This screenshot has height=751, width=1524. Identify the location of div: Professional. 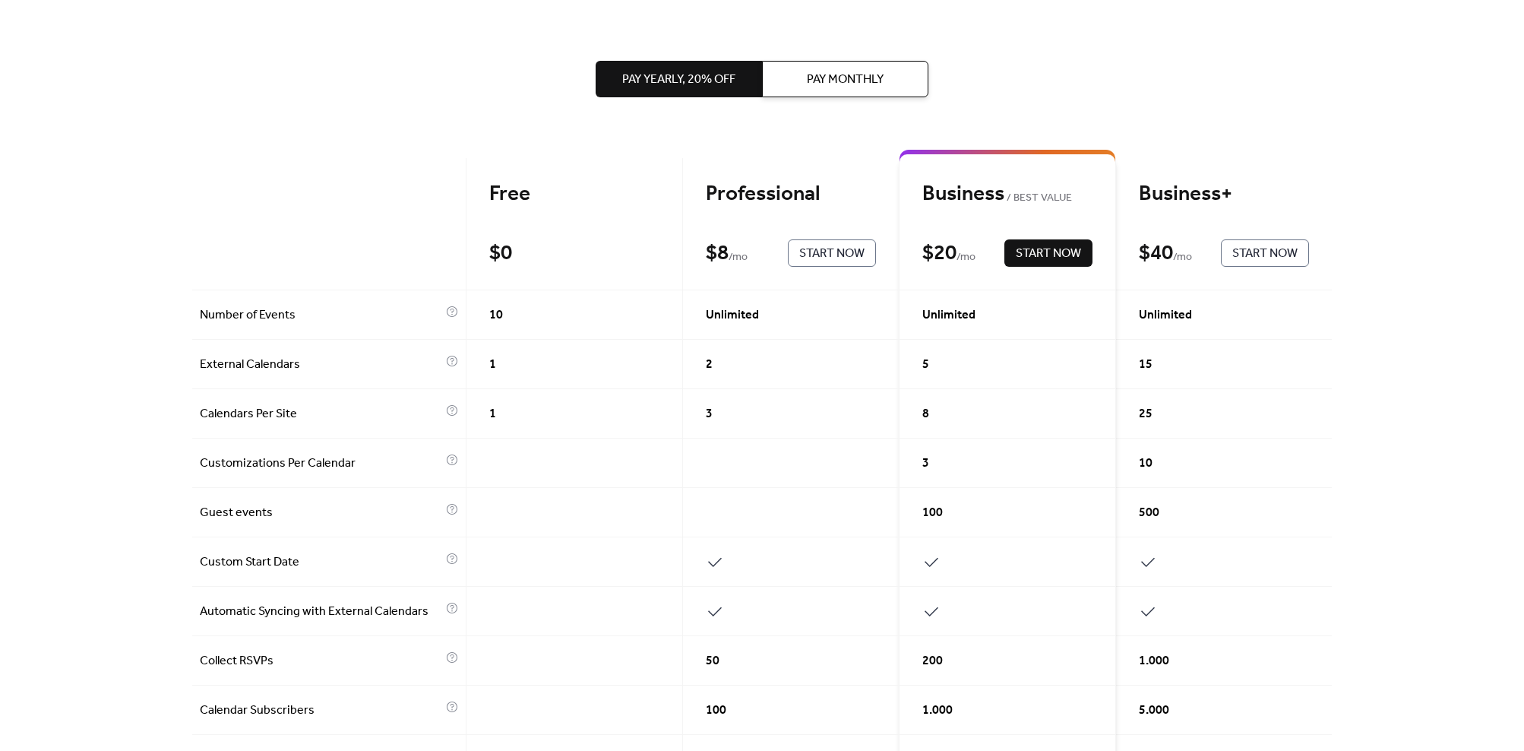
(791, 194).